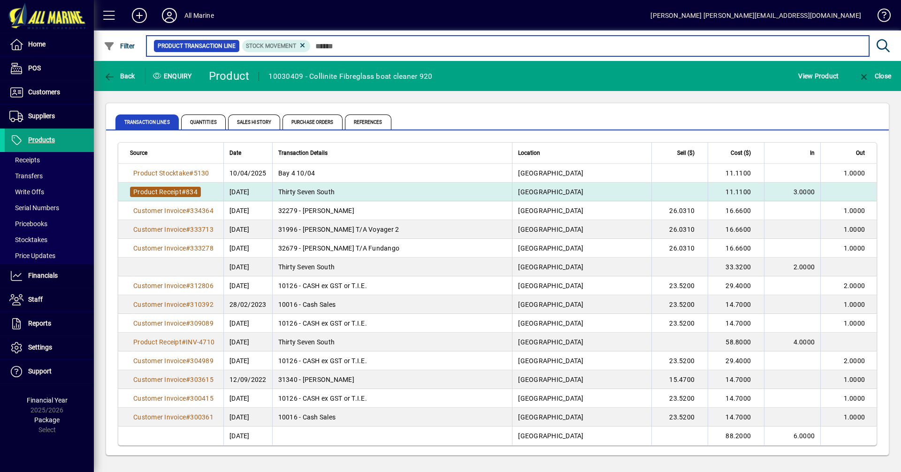 The width and height of the screenshot is (901, 472). I want to click on a: Settings, so click(49, 348).